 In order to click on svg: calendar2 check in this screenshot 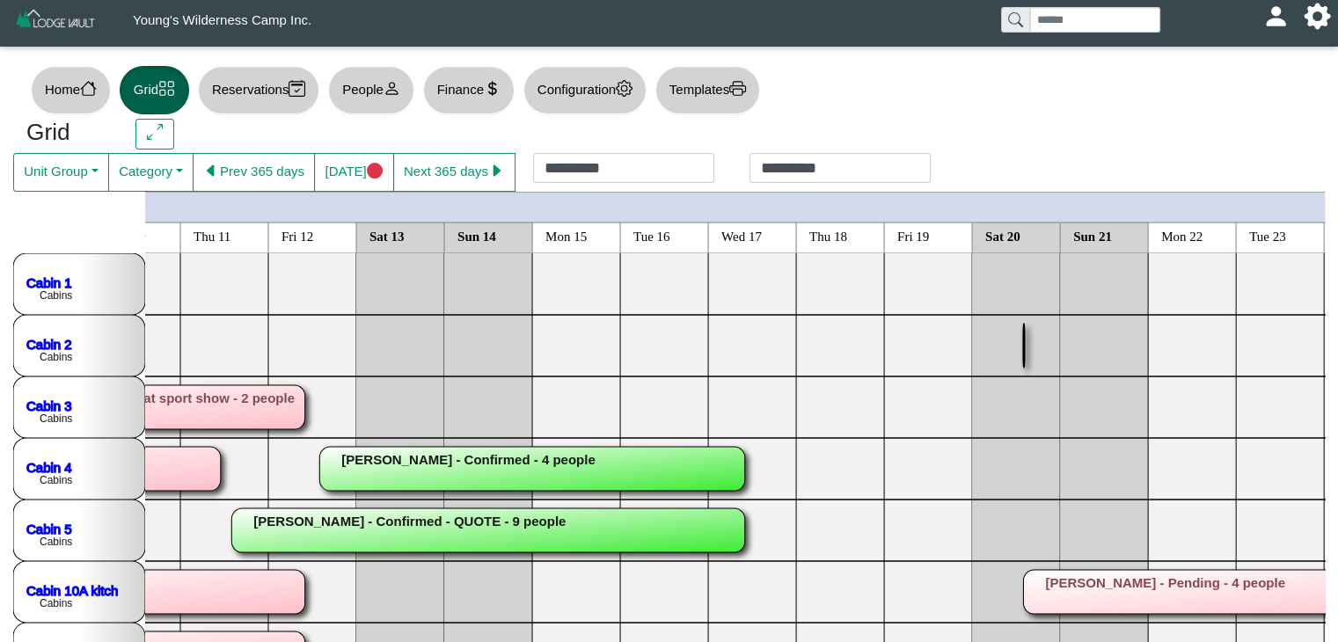, I will do `click(296, 88)`.